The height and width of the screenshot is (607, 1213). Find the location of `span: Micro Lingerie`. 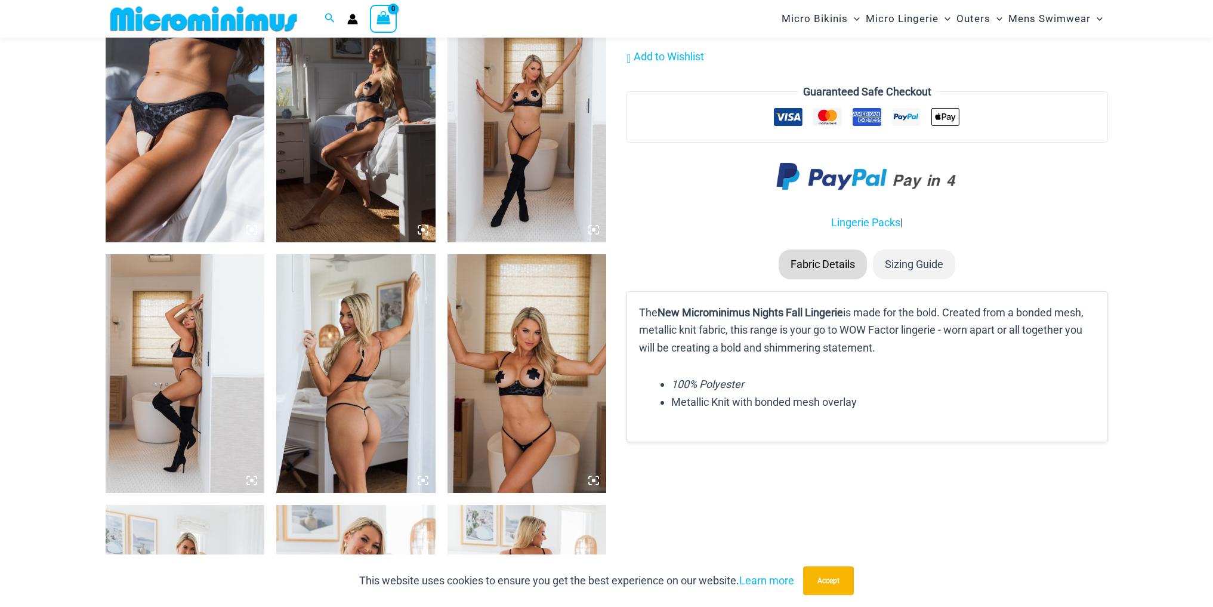

span: Micro Lingerie is located at coordinates (902, 18).